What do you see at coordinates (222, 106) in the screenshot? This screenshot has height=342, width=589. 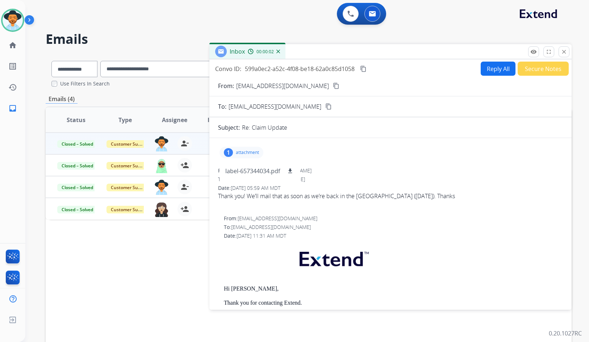 I see `p: To:` at bounding box center [222, 106].